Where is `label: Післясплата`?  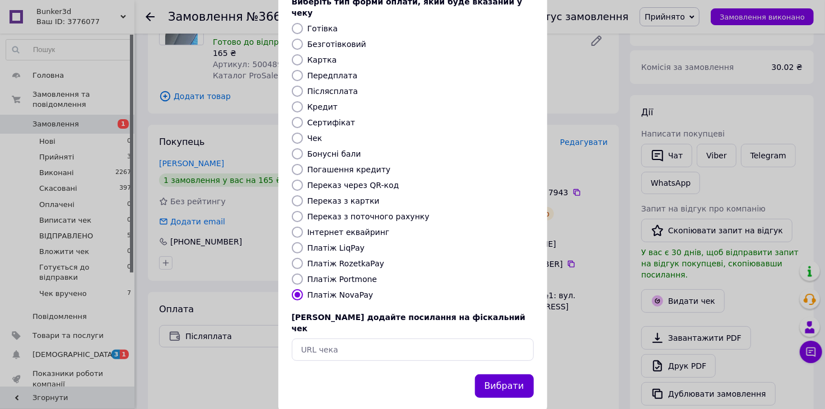 label: Післясплата is located at coordinates (332, 91).